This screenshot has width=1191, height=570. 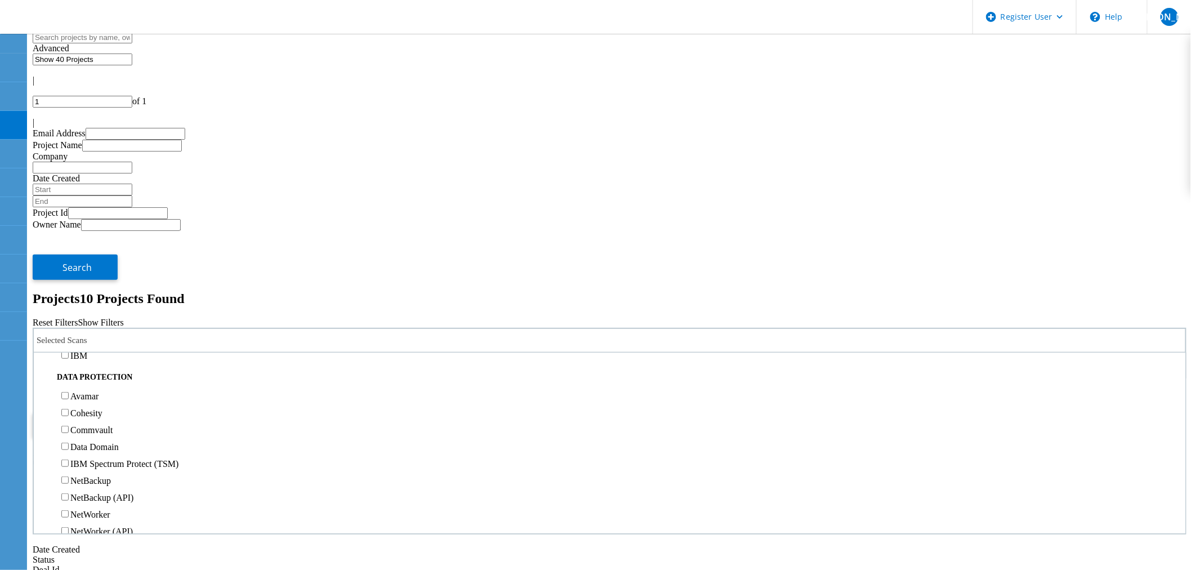 What do you see at coordinates (1095, 17) in the screenshot?
I see `svg: \n` at bounding box center [1095, 17].